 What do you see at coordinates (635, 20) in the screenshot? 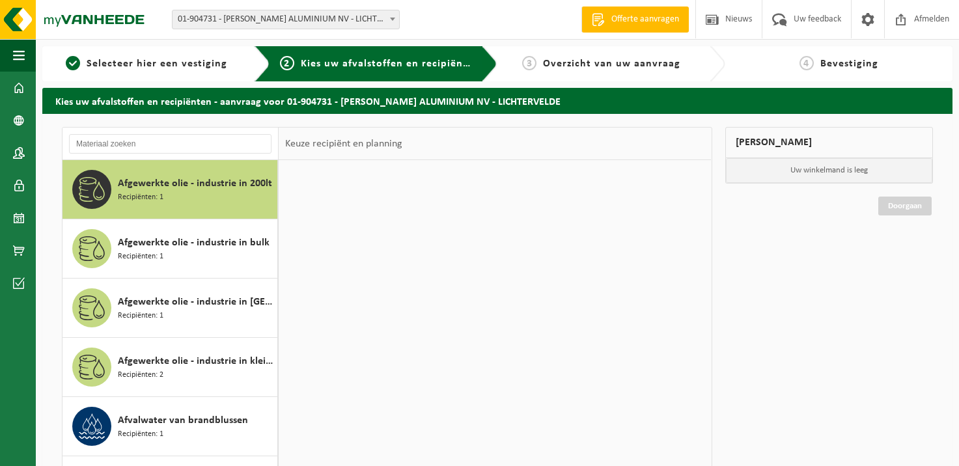
I see `a: Offerte aanvragen` at bounding box center [635, 20].